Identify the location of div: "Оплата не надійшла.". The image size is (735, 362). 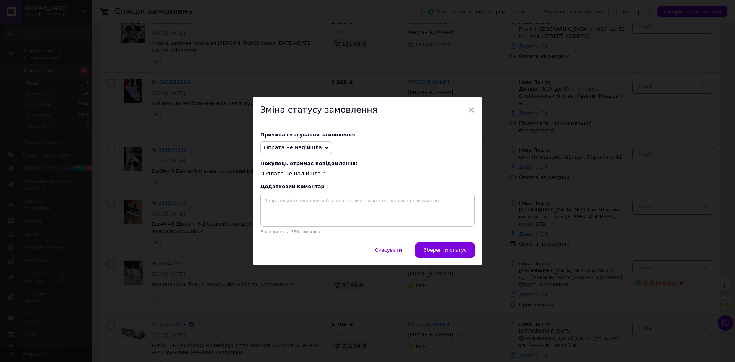
(367, 169).